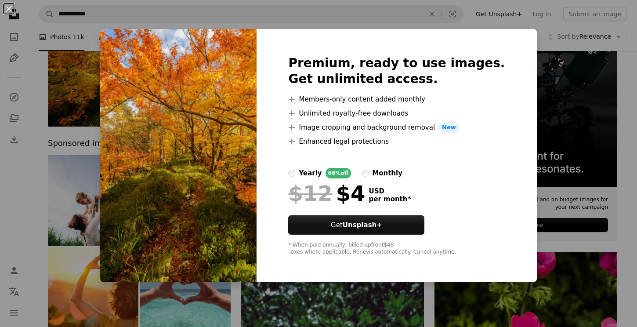 The height and width of the screenshot is (327, 637). Describe the element at coordinates (362, 225) in the screenshot. I see `strong: Unsplash+` at that location.